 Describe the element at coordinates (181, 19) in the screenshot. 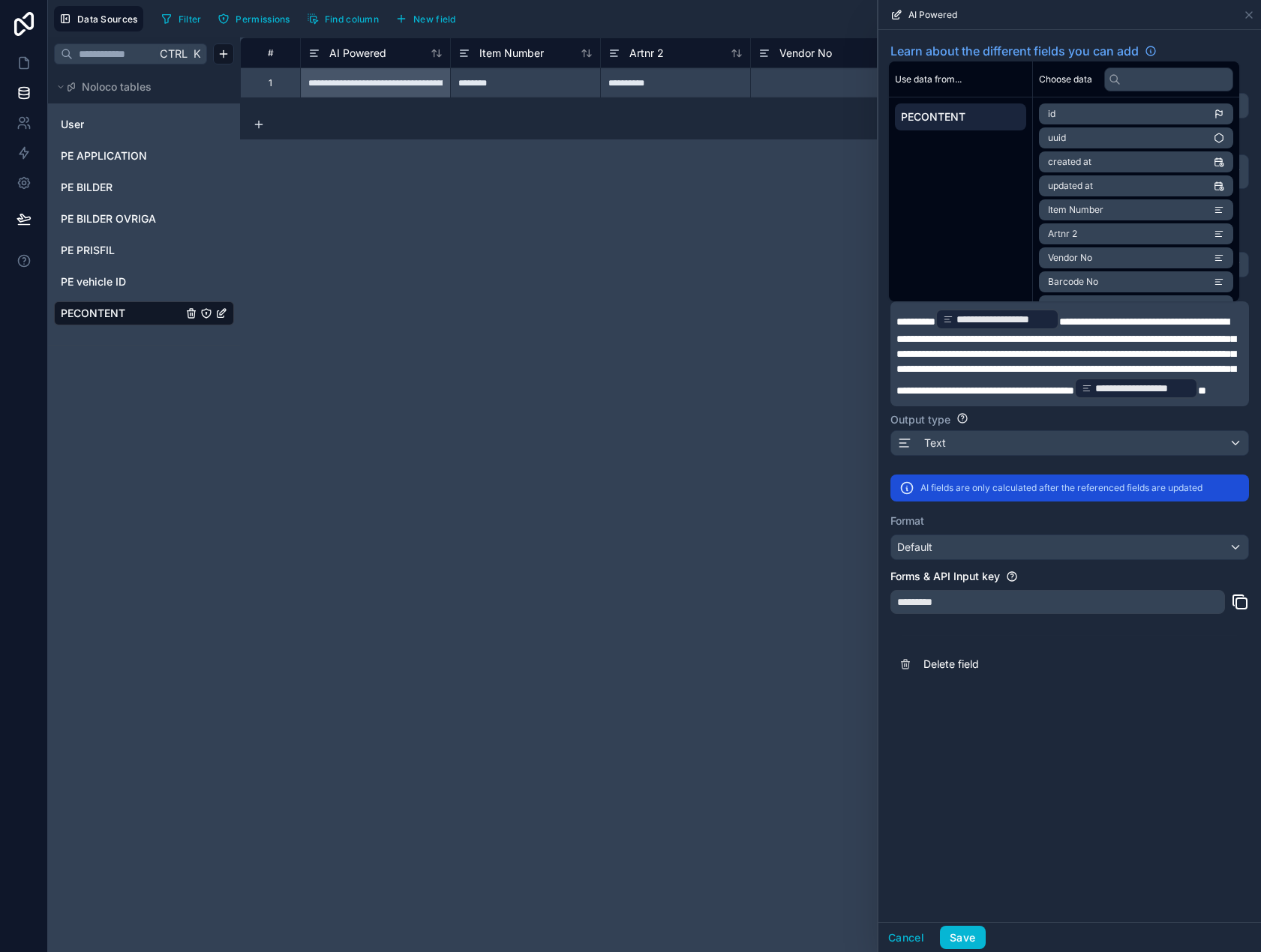

I see `button: Filter` at that location.